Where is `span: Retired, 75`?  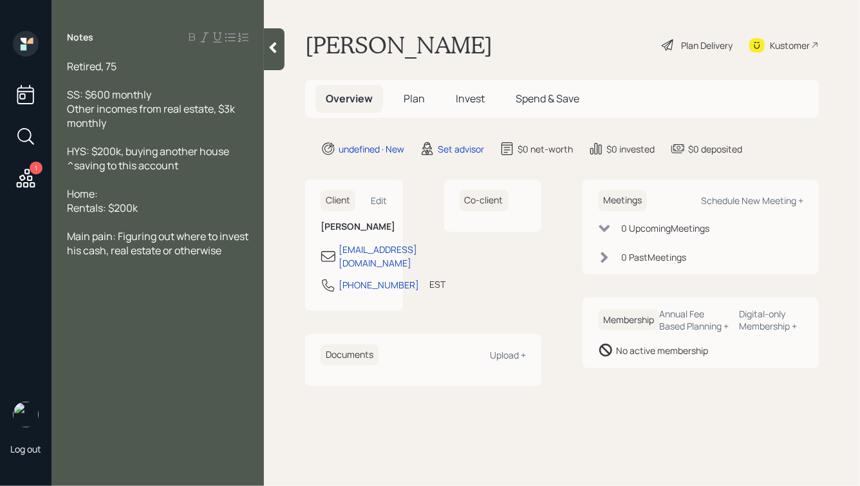
span: Retired, 75 is located at coordinates (91, 66).